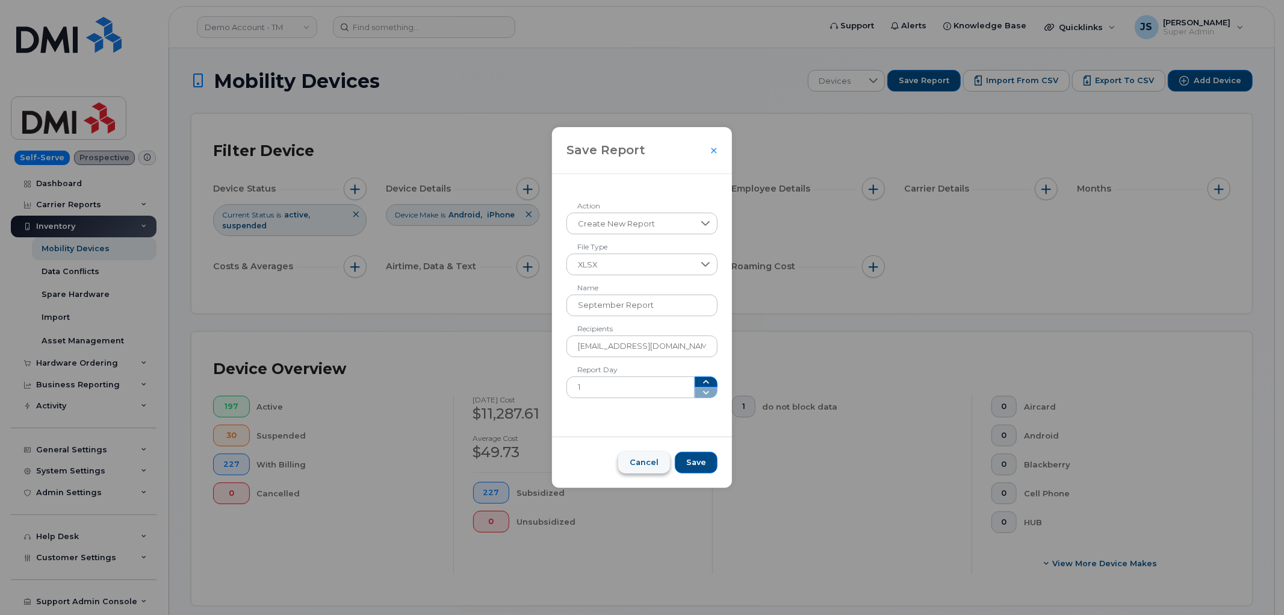  I want to click on span: Create New Report, so click(630, 224).